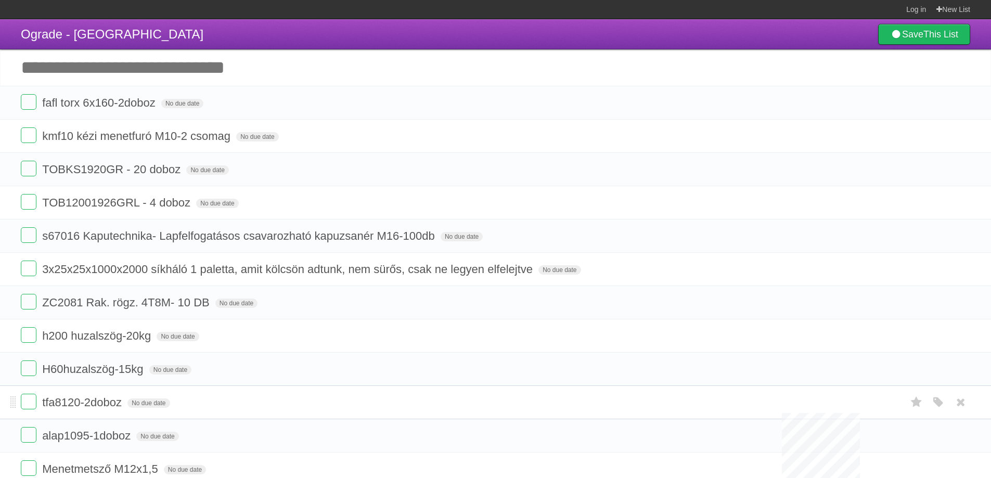 The width and height of the screenshot is (991, 478). Describe the element at coordinates (118, 202) in the screenshot. I see `span: TOB12001926GRL - 4 doboz` at that location.